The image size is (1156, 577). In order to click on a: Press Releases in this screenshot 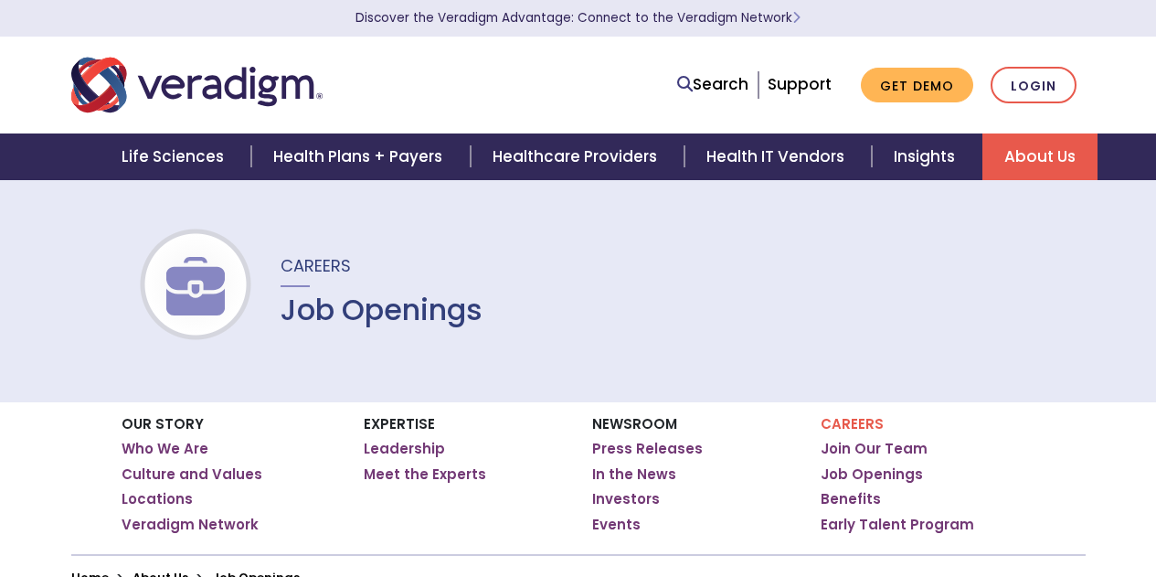, I will do `click(647, 449)`.